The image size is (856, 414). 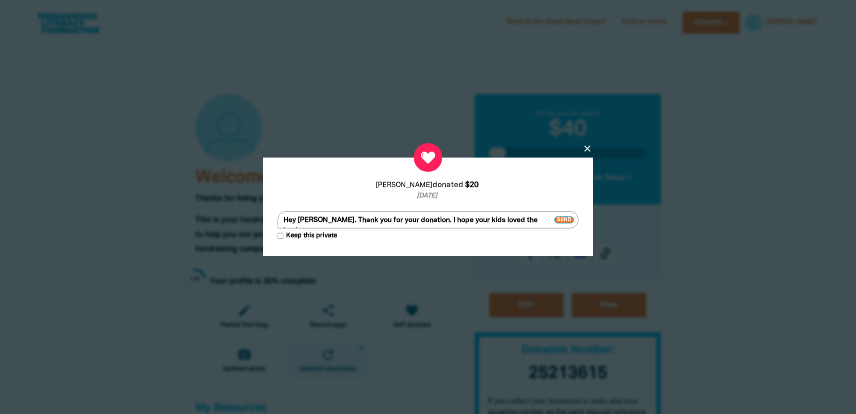 What do you see at coordinates (310, 236) in the screenshot?
I see `span: Keep this private` at bounding box center [310, 236].